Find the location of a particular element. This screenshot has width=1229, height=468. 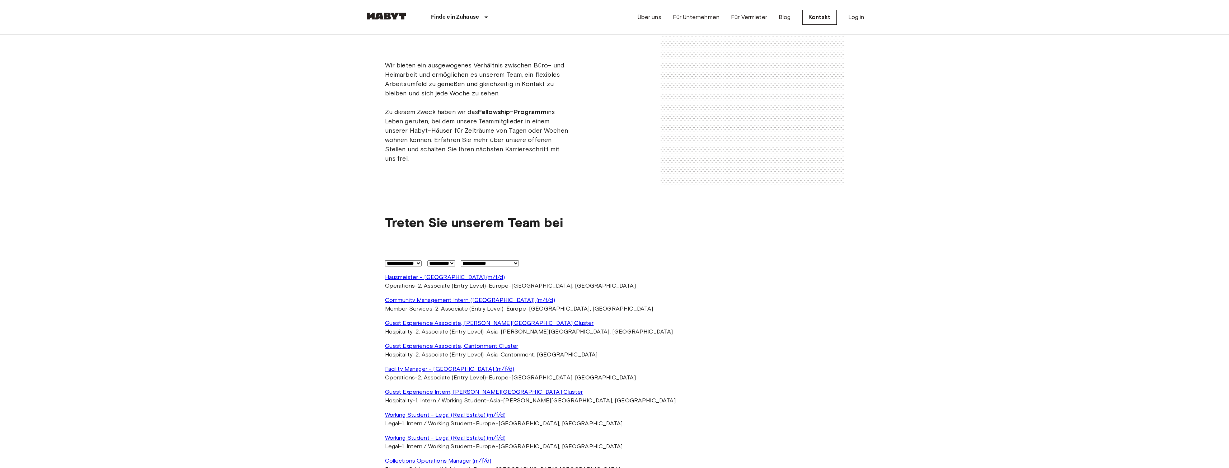

a: Blog is located at coordinates (785, 17).